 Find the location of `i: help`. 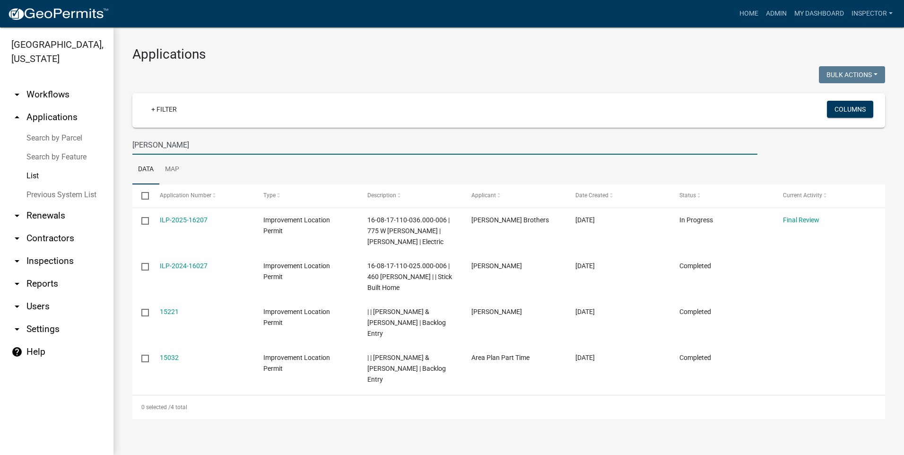

i: help is located at coordinates (17, 352).